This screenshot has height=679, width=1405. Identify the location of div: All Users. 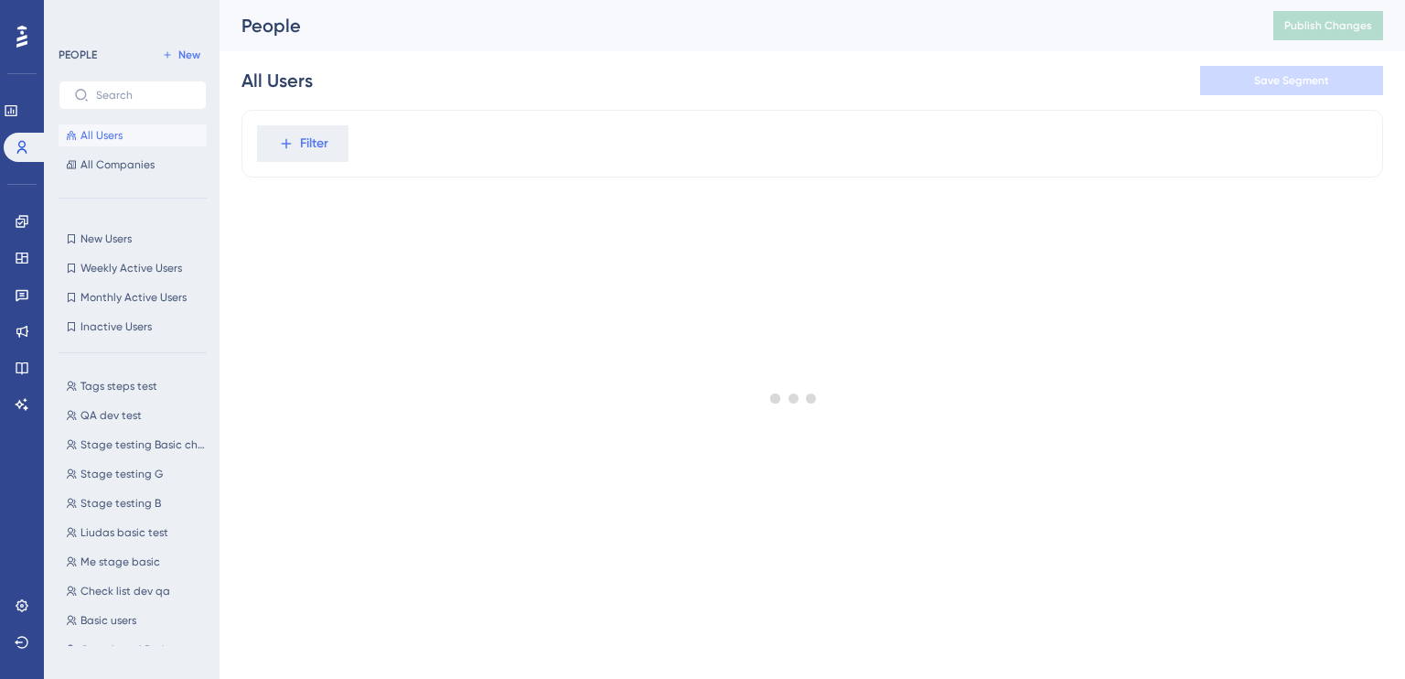
(277, 80).